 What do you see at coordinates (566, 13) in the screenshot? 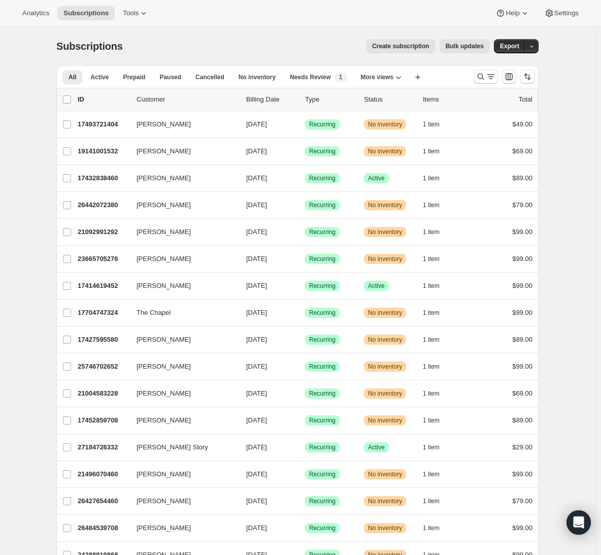
I see `span: Settings` at bounding box center [566, 13].